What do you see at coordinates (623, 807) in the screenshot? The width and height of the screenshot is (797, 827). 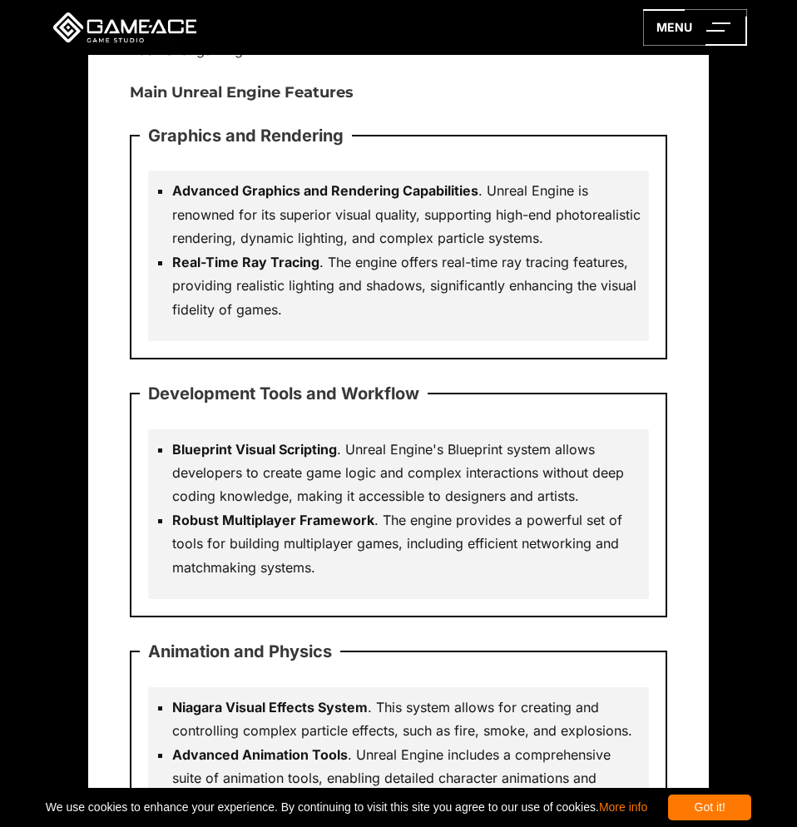 I see `a: More info` at bounding box center [623, 807].